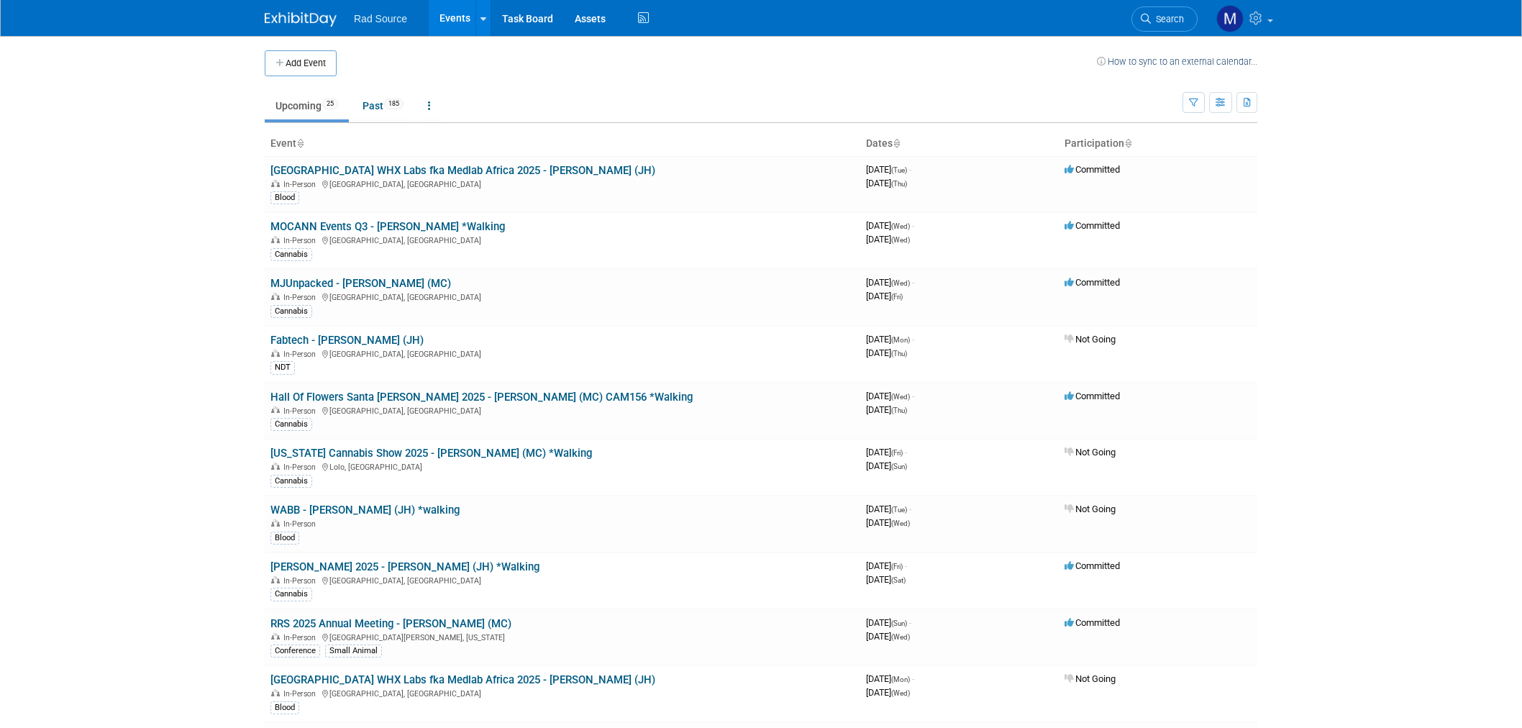 The height and width of the screenshot is (728, 1522). Describe the element at coordinates (301, 19) in the screenshot. I see `img: ExhibitDay` at that location.